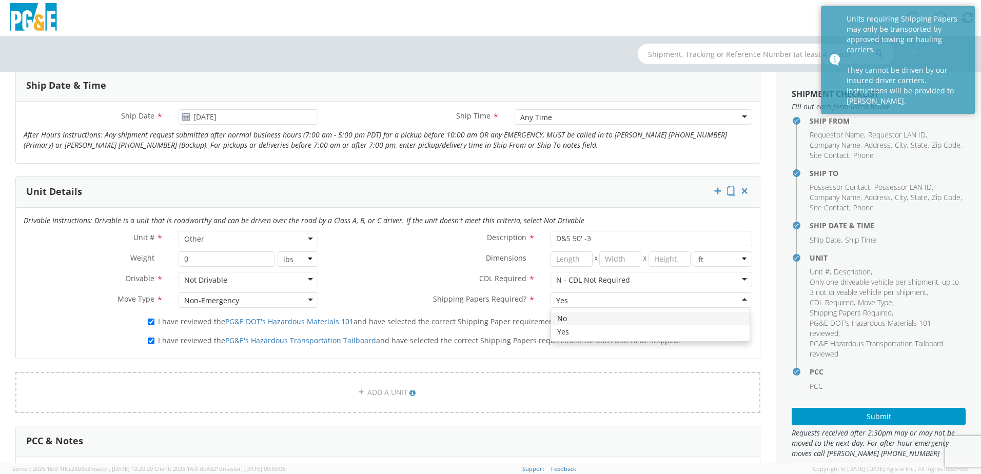  Describe the element at coordinates (289, 321) in the screenshot. I see `a: PG&E DOT's Hazardous Materials 101` at that location.